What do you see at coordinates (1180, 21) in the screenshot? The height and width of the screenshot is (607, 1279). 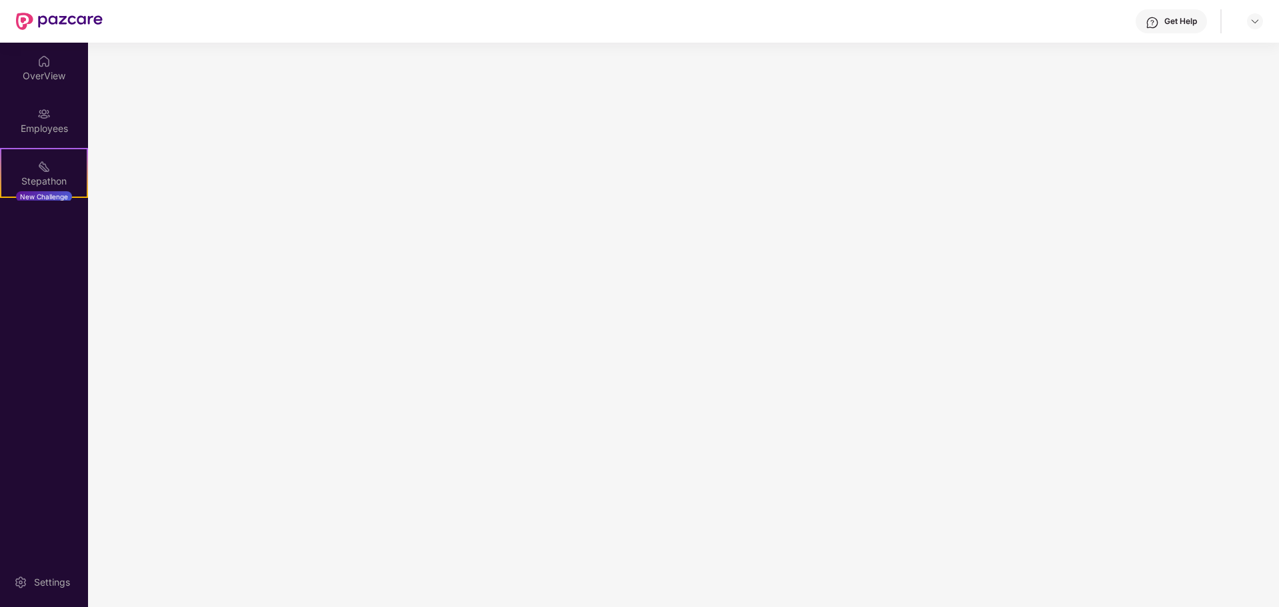 I see `div: Get Help` at bounding box center [1180, 21].